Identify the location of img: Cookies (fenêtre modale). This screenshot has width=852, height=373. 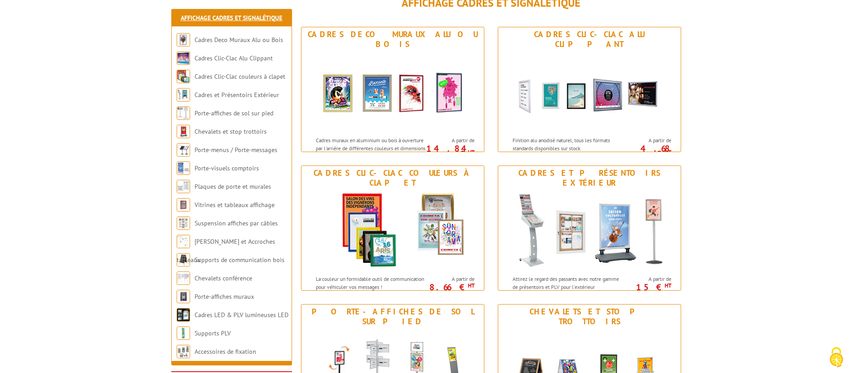
(836, 357).